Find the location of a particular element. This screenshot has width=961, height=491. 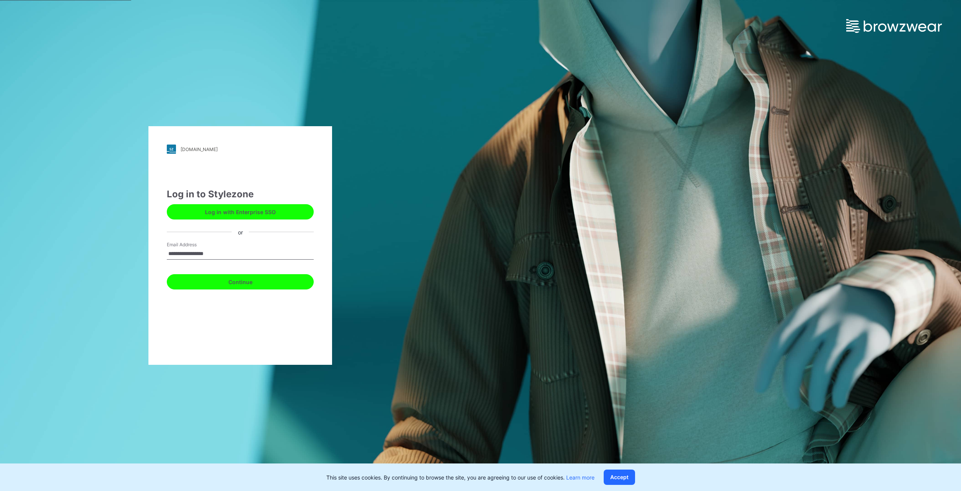

button: Continue is located at coordinates (240, 282).